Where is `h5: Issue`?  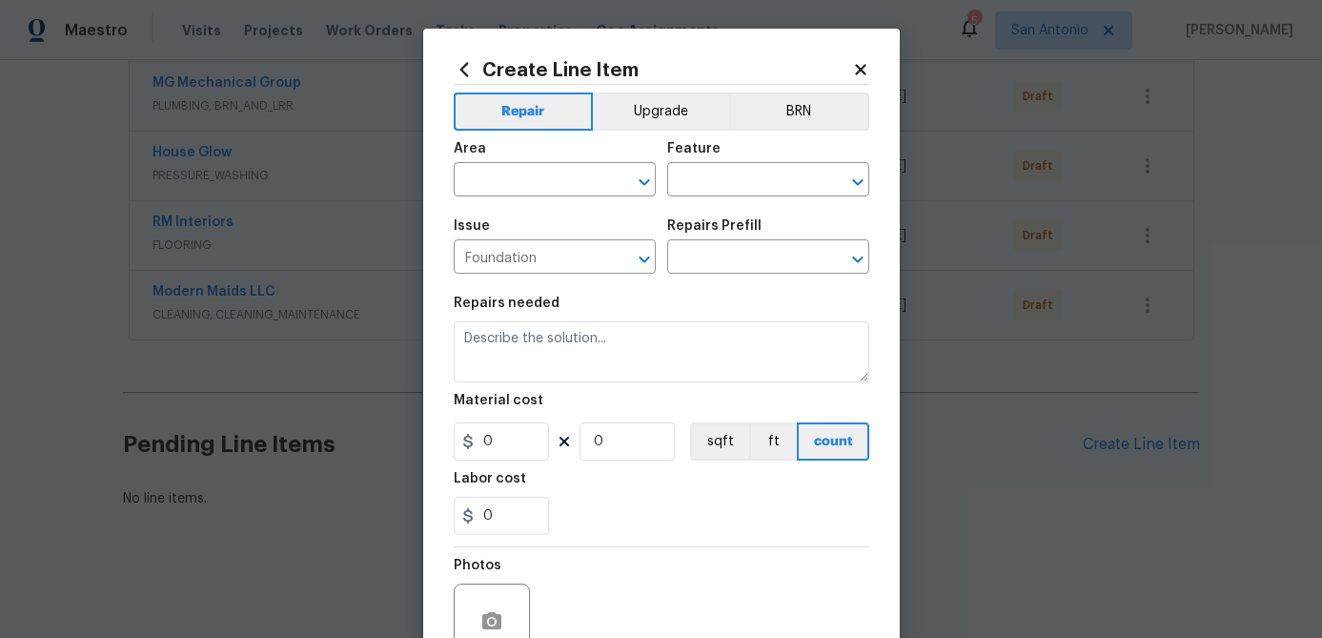
h5: Issue is located at coordinates (472, 226).